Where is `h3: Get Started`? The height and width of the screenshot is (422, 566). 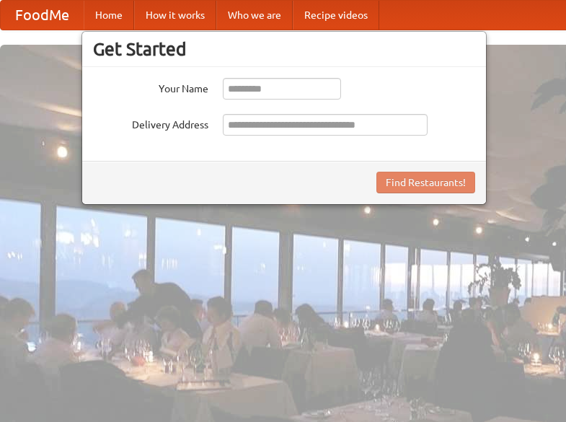 h3: Get Started is located at coordinates (284, 49).